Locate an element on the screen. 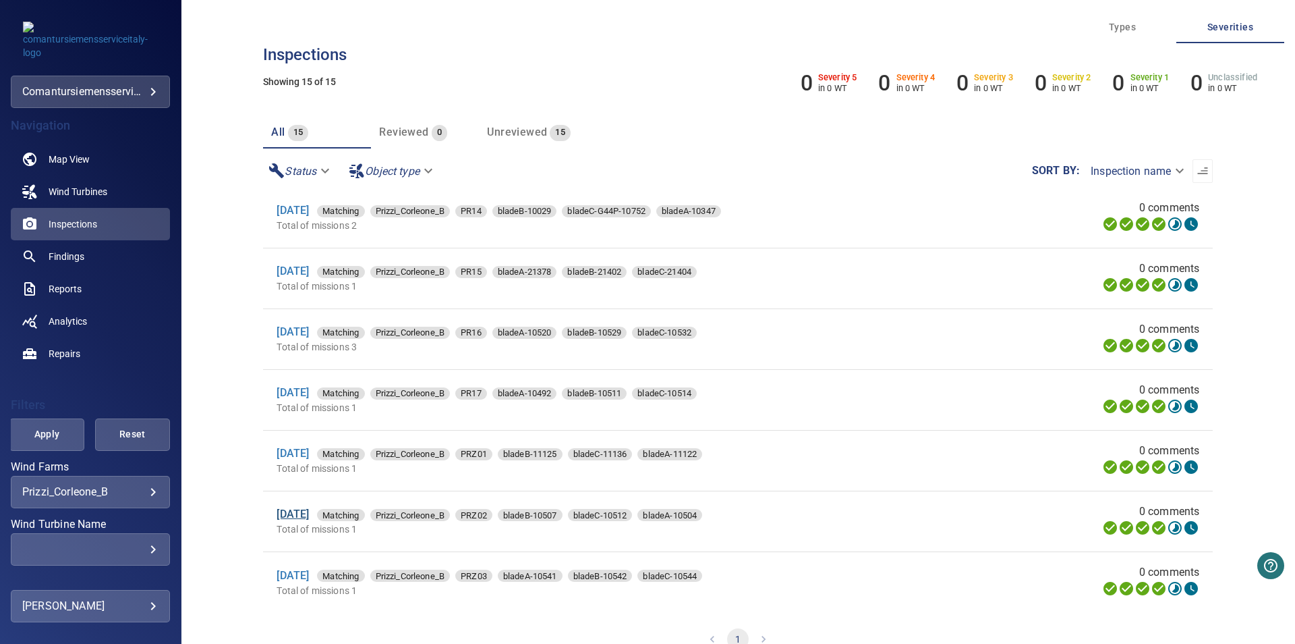  span: bladeA-10520 is located at coordinates (525, 333).